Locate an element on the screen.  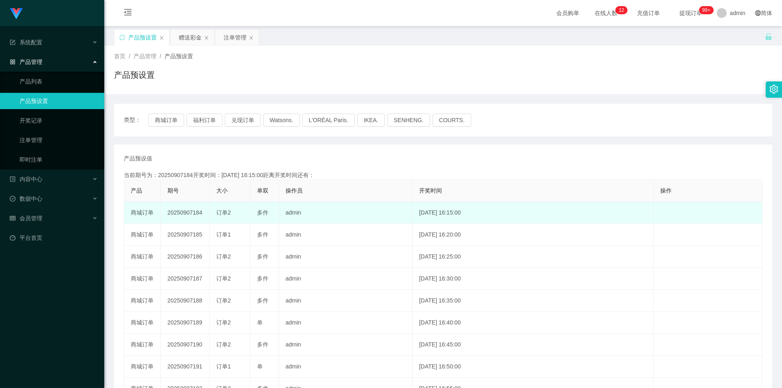
span: 大小 is located at coordinates (222, 191).